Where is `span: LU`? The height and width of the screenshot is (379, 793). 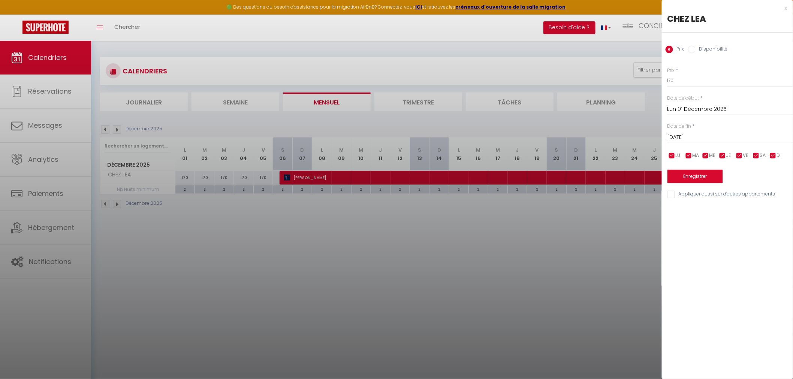
span: LU is located at coordinates (678, 156).